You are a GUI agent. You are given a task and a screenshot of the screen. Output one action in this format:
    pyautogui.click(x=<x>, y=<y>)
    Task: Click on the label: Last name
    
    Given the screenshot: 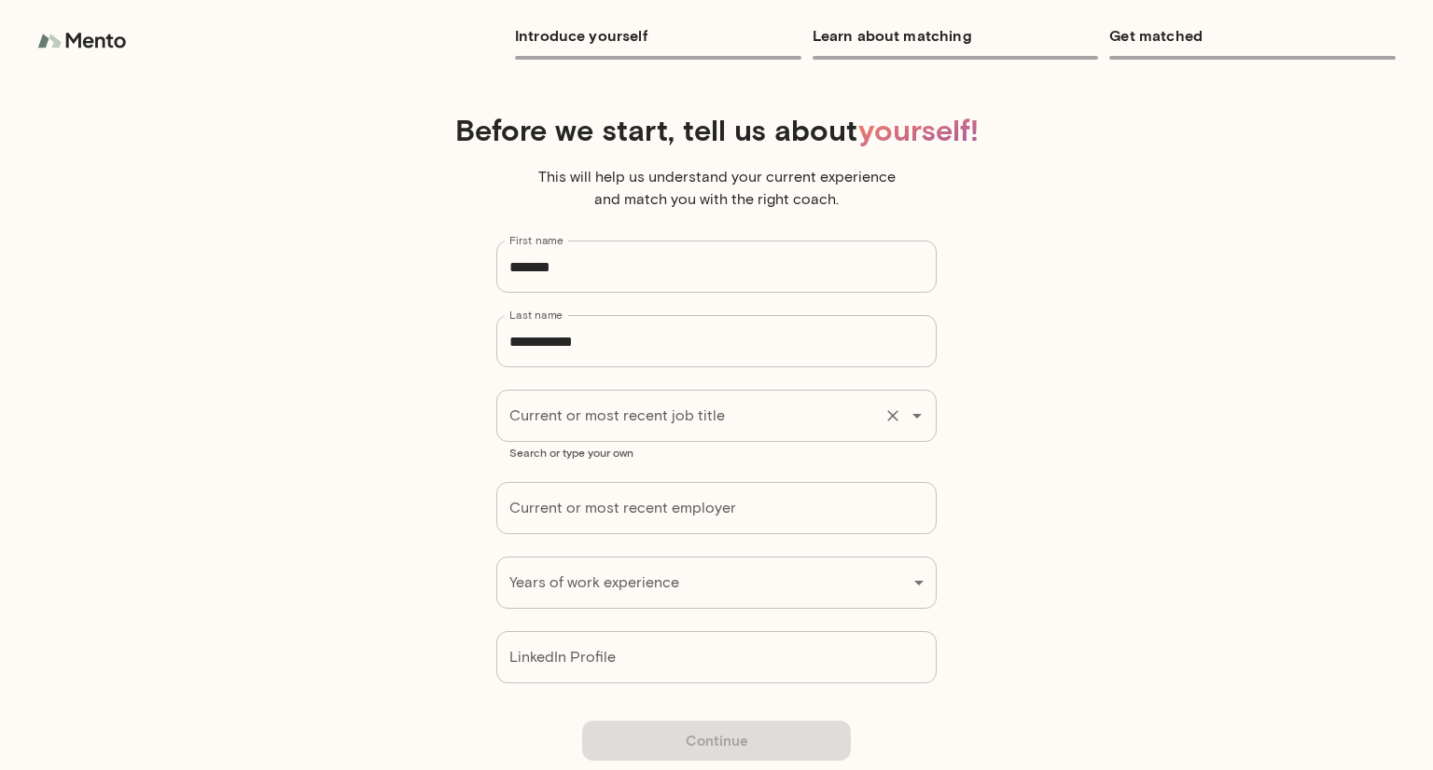 What is the action you would take?
    pyautogui.click(x=535, y=314)
    